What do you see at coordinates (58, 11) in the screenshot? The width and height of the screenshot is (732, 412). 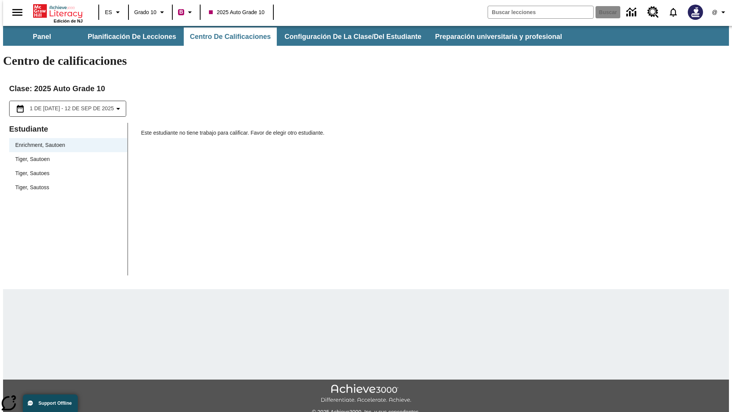 I see `a: Portada` at bounding box center [58, 11].